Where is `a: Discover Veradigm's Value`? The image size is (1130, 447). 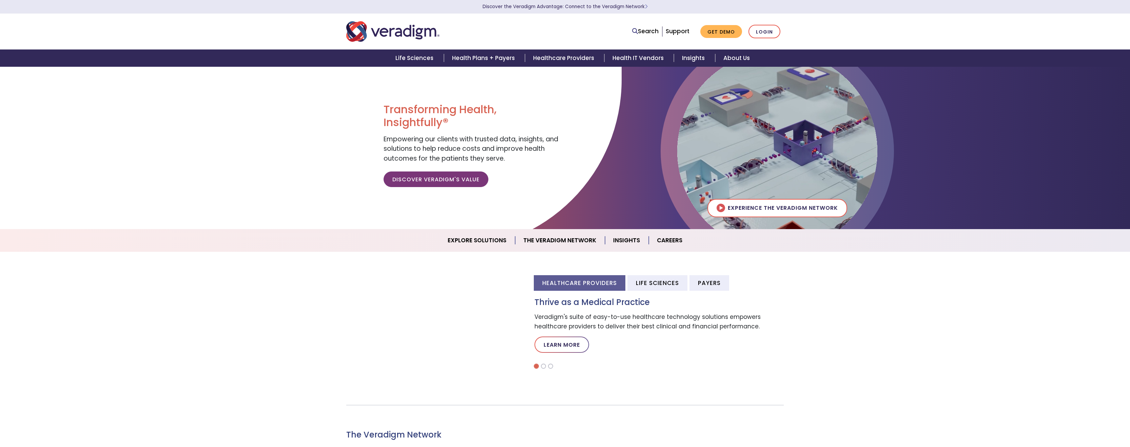 a: Discover Veradigm's Value is located at coordinates (436, 179).